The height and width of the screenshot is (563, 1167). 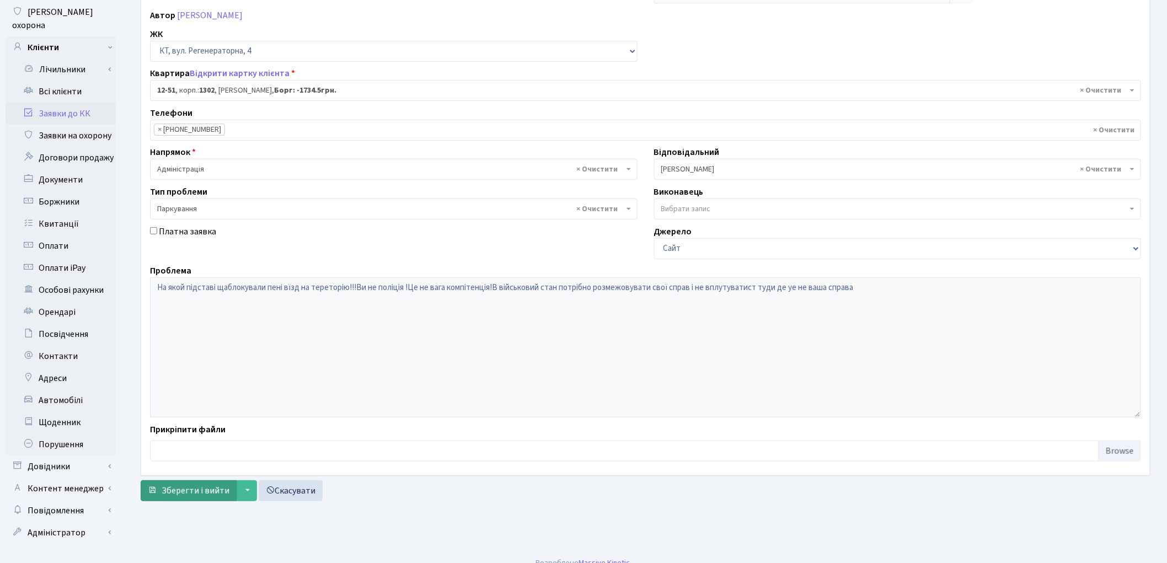 What do you see at coordinates (61, 92) in the screenshot?
I see `a: Всі клієнти` at bounding box center [61, 92].